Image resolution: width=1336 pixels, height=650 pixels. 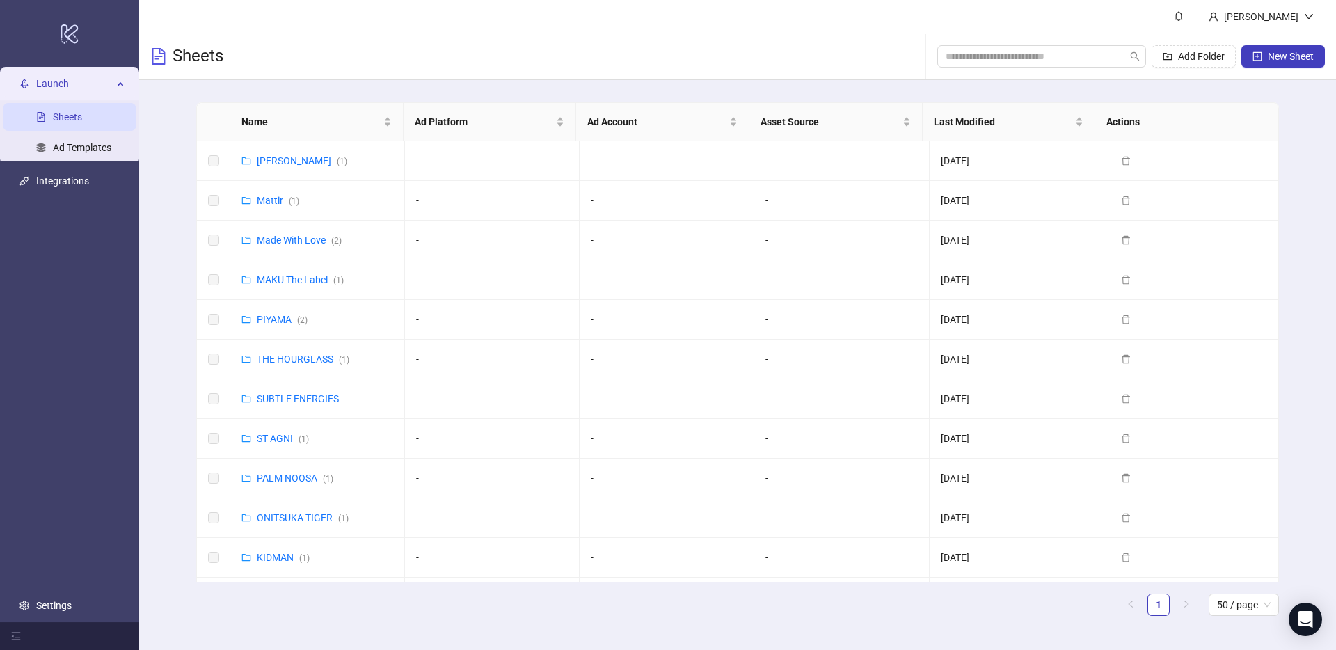 I want to click on a: Ad Templates, so click(x=82, y=147).